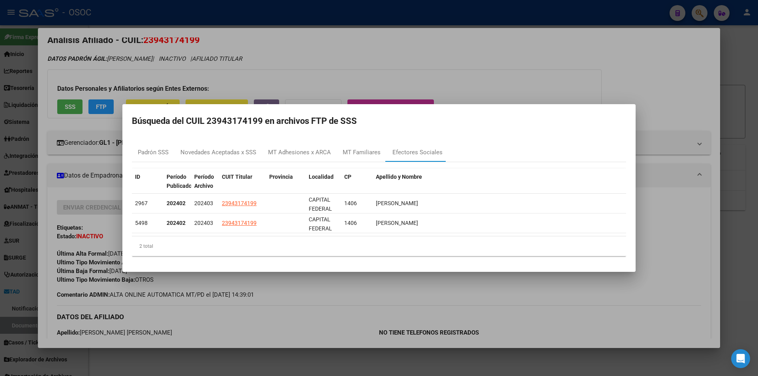  Describe the element at coordinates (141, 203) in the screenshot. I see `span: 2967` at that location.